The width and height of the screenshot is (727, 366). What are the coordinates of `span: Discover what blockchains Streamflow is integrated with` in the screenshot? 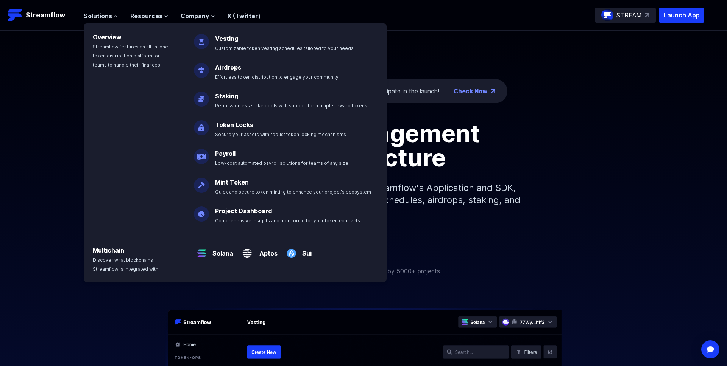 It's located at (125, 265).